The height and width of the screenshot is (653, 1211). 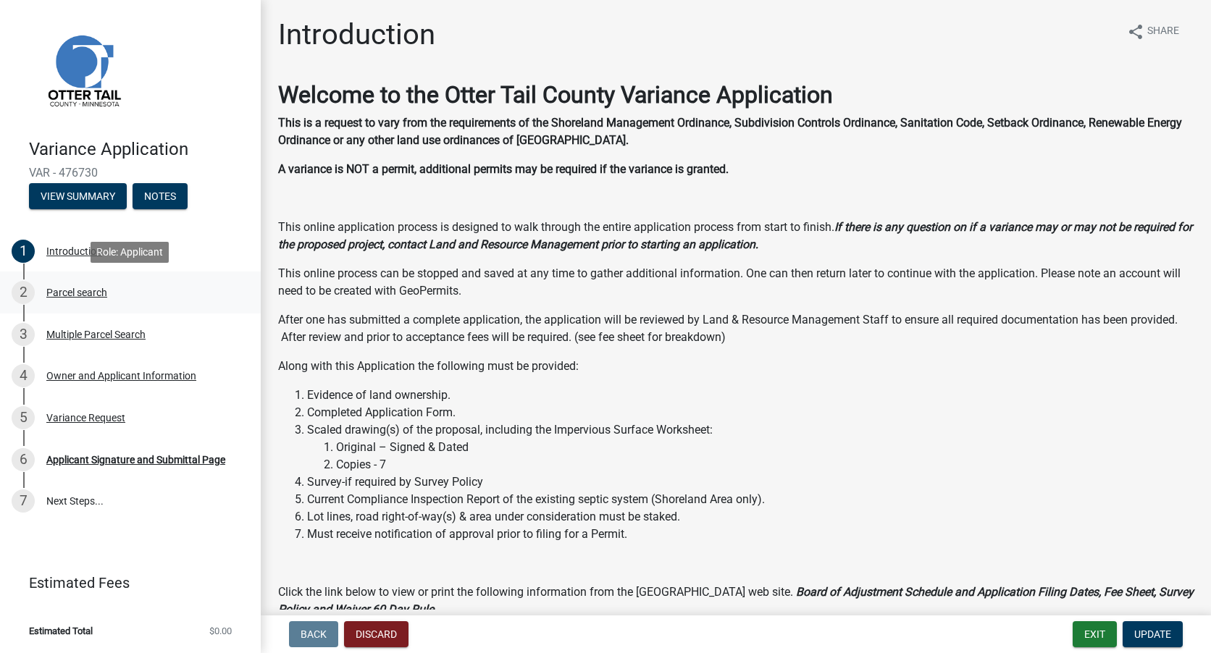 What do you see at coordinates (77, 293) in the screenshot?
I see `div: Parcel search` at bounding box center [77, 293].